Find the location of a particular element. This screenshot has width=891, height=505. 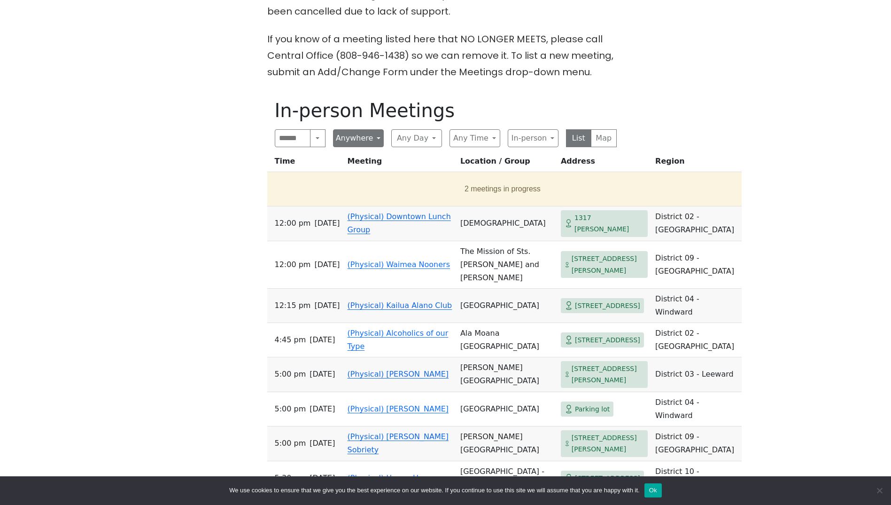

h1: In-person Meetings is located at coordinates (446, 110).